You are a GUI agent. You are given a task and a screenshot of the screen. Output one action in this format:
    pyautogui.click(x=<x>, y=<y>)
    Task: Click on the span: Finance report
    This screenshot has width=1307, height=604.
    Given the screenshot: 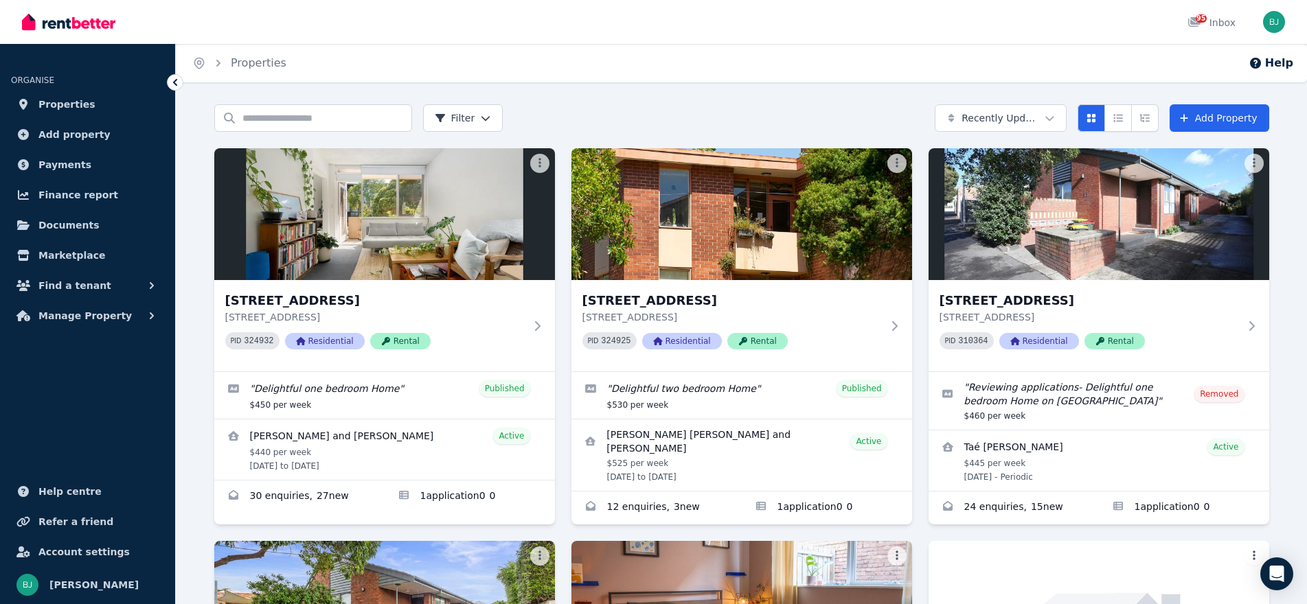 What is the action you would take?
    pyautogui.click(x=78, y=195)
    